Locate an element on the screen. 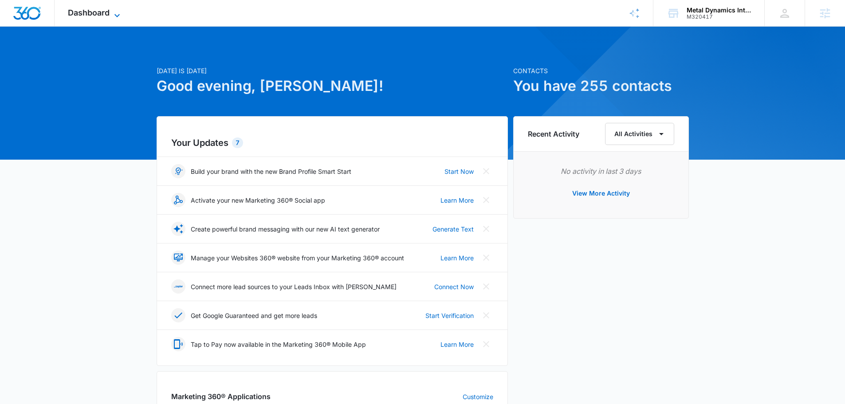 The width and height of the screenshot is (845, 404). button: View More Activity is located at coordinates (601, 193).